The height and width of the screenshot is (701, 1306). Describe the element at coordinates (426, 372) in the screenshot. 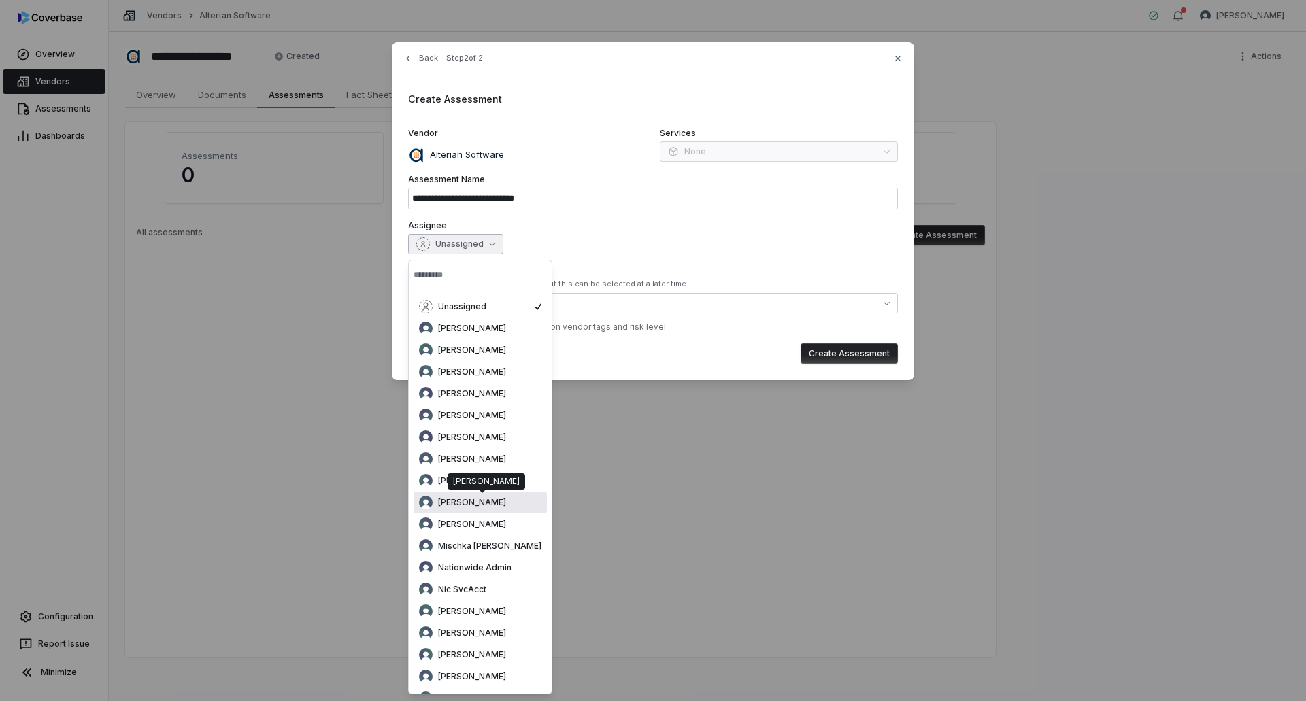

I see `img: Chadd Myers avatar` at that location.